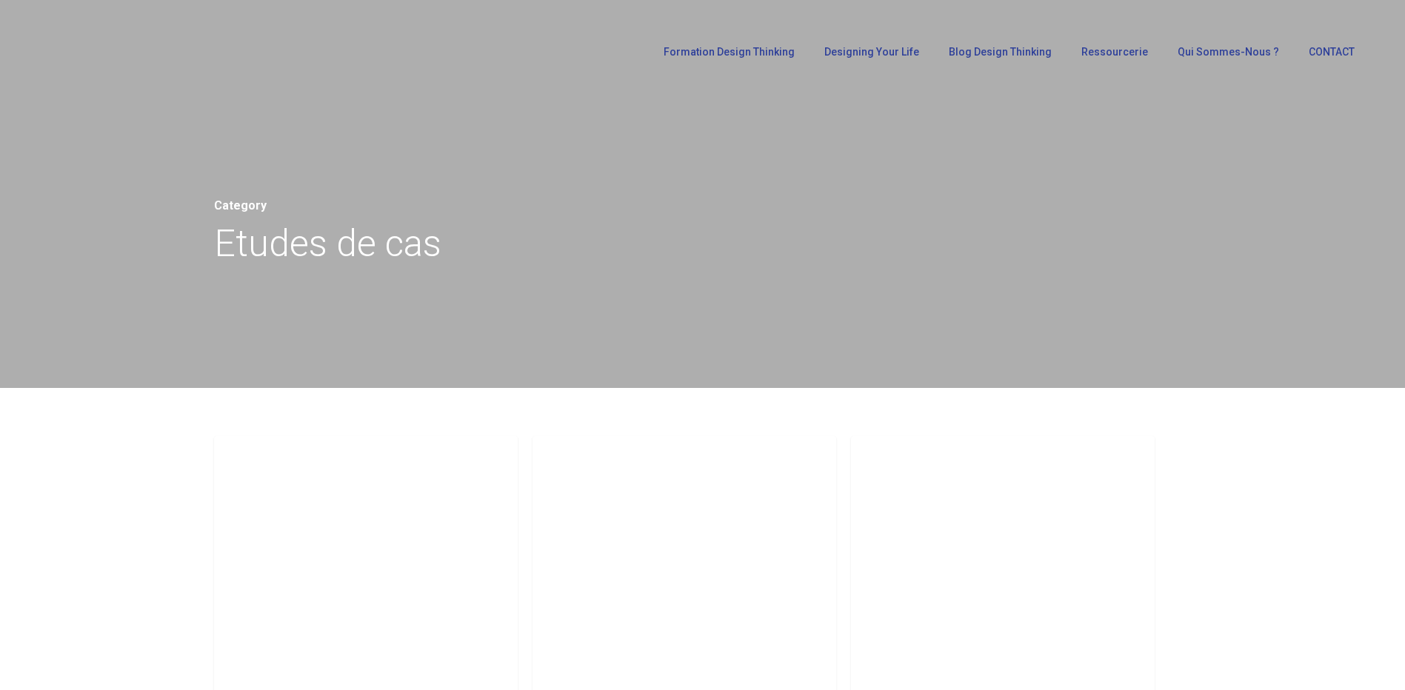  Describe the element at coordinates (729, 52) in the screenshot. I see `span: Formation Design Thinking` at that location.